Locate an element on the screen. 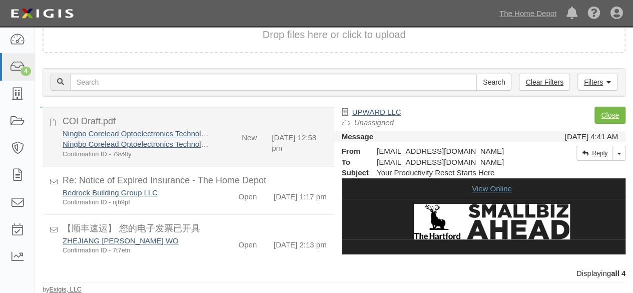 This screenshot has height=293, width=633. a: Reply is located at coordinates (594, 153).